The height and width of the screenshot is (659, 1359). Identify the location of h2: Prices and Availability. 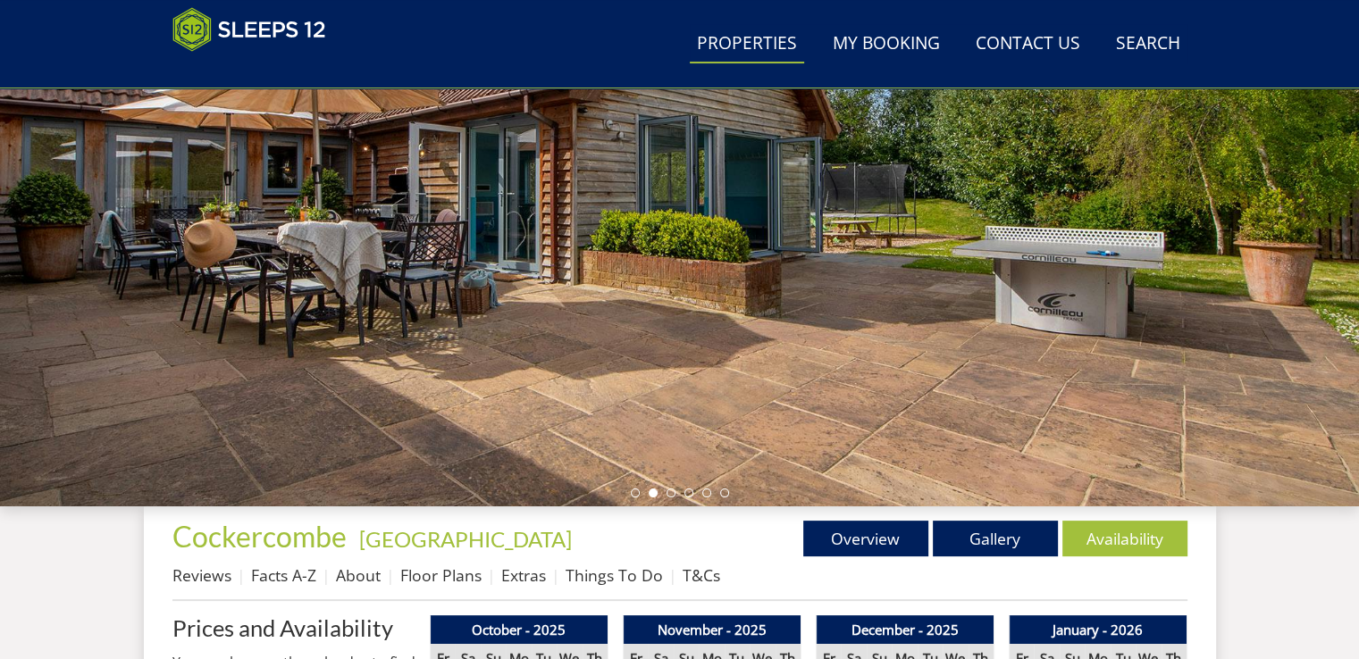
(294, 628).